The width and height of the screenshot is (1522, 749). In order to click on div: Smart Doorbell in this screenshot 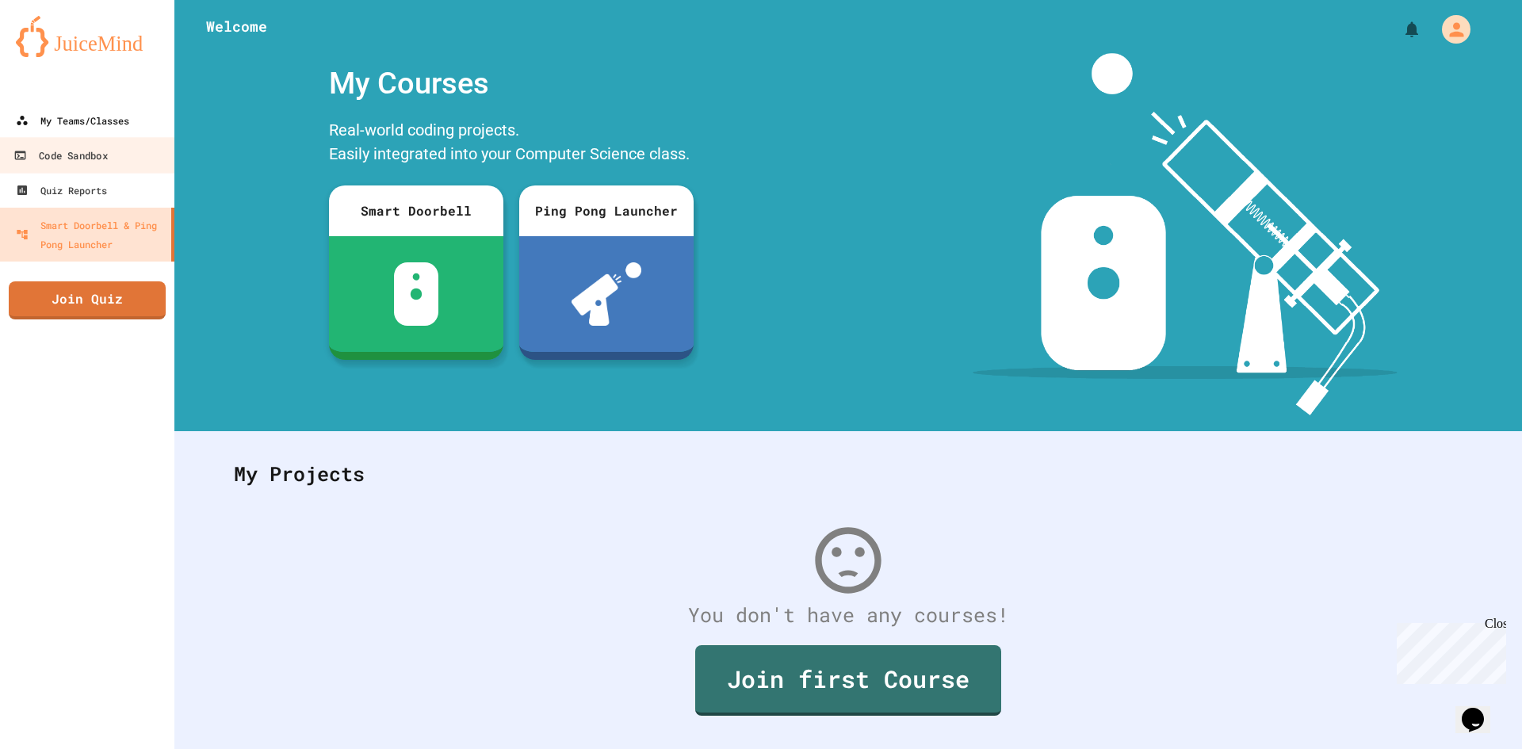, I will do `click(416, 211)`.